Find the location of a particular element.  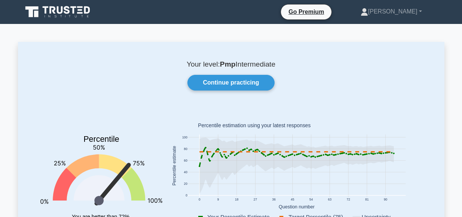

b: Pmp is located at coordinates (228, 64).